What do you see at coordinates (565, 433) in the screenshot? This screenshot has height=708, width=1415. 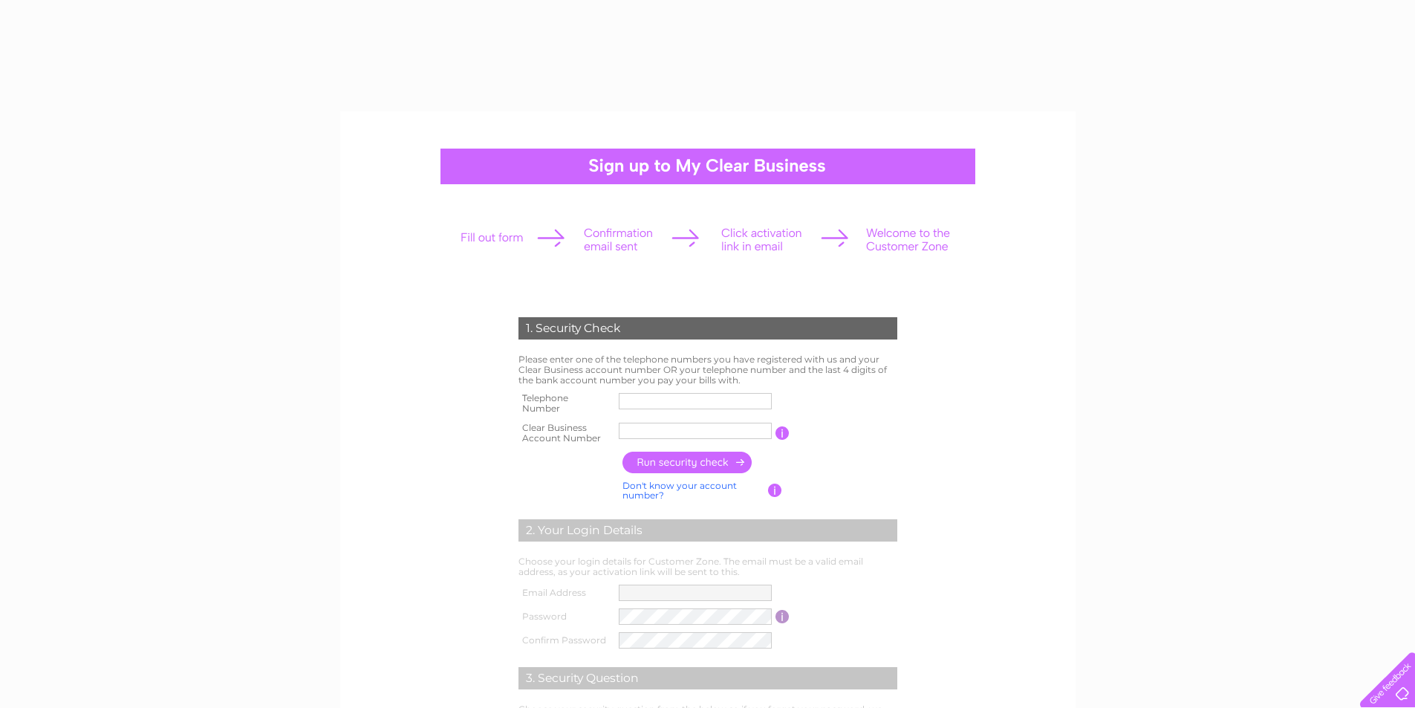 I see `th: Clear Business Account Number` at bounding box center [565, 433].